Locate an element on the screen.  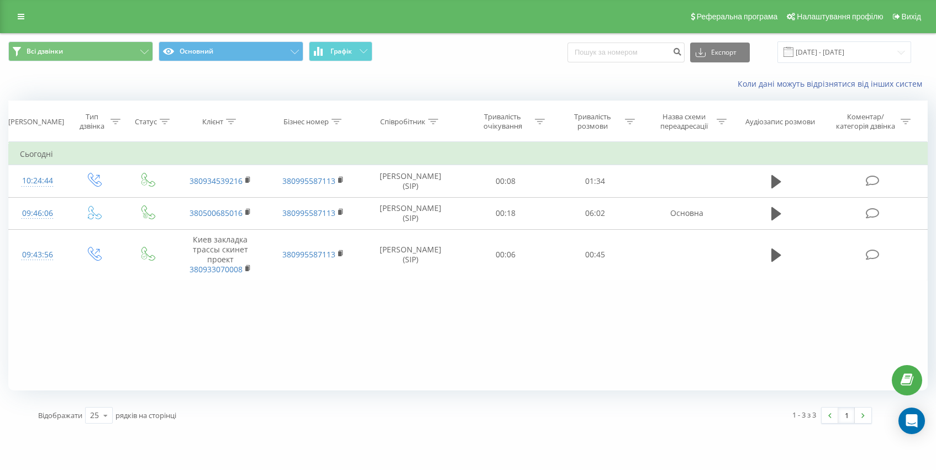
input: Пошук за номером is located at coordinates (626, 52).